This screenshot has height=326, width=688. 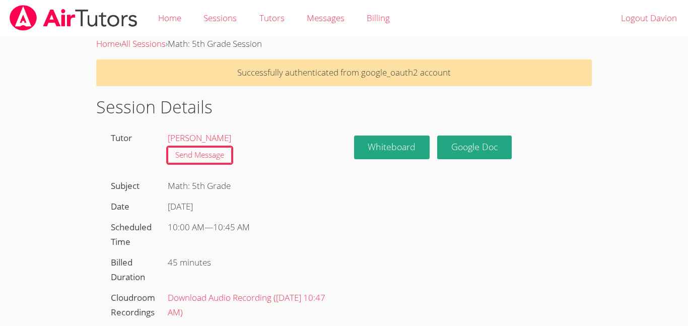 I want to click on span: Math: 5th Grade Session, so click(x=215, y=43).